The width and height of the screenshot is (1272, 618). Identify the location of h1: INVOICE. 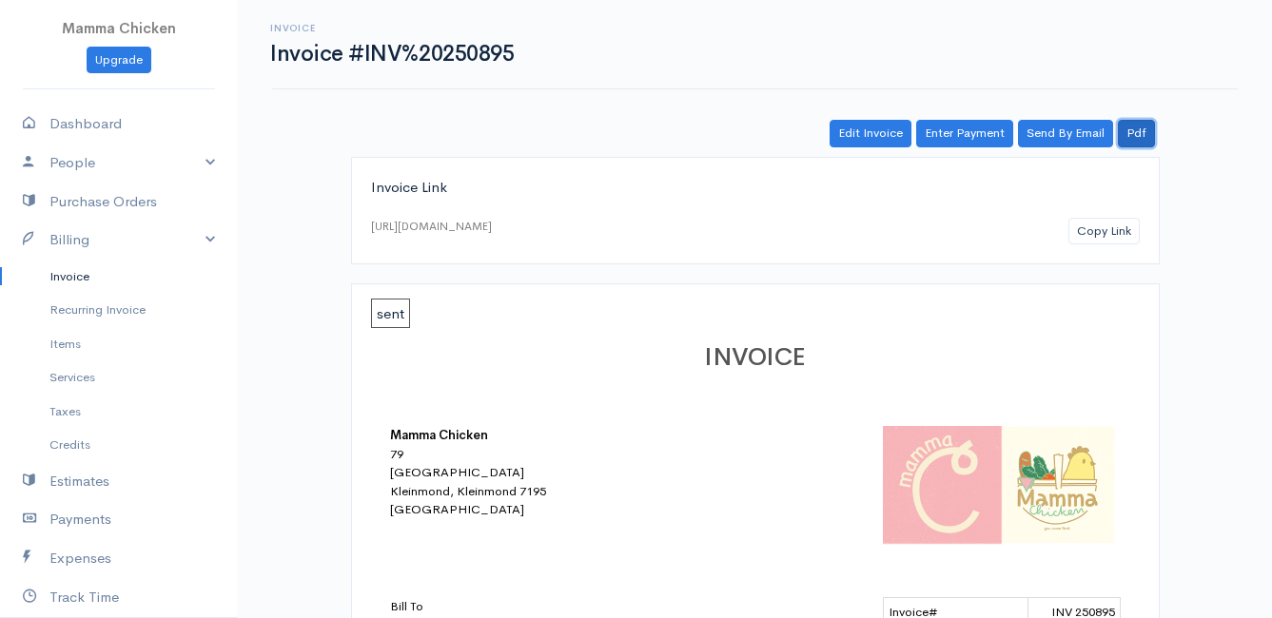
(755, 358).